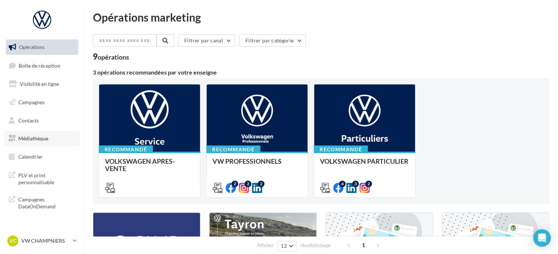  I want to click on p: VW CHAMPNIERS, so click(45, 241).